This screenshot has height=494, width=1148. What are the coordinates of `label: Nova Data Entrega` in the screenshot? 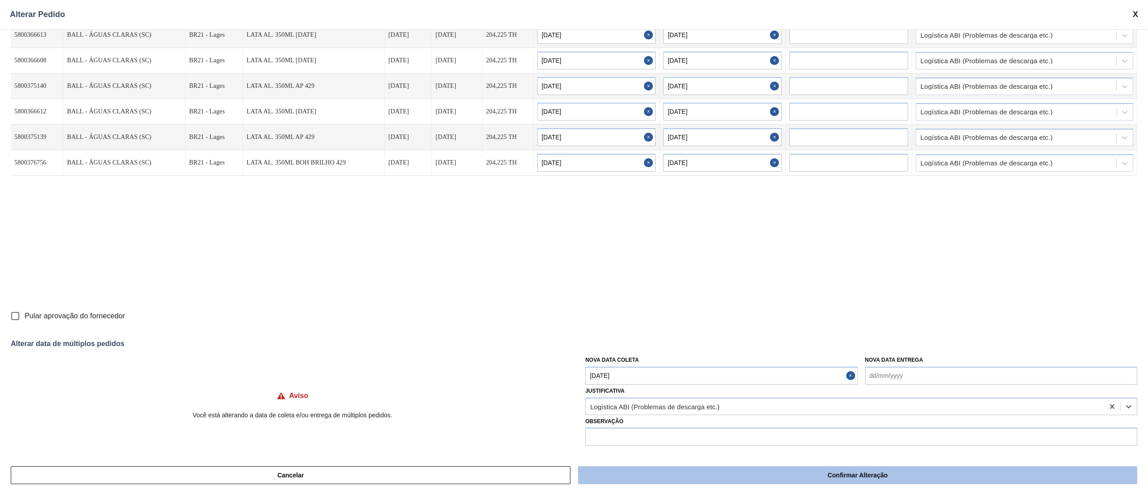 It's located at (894, 360).